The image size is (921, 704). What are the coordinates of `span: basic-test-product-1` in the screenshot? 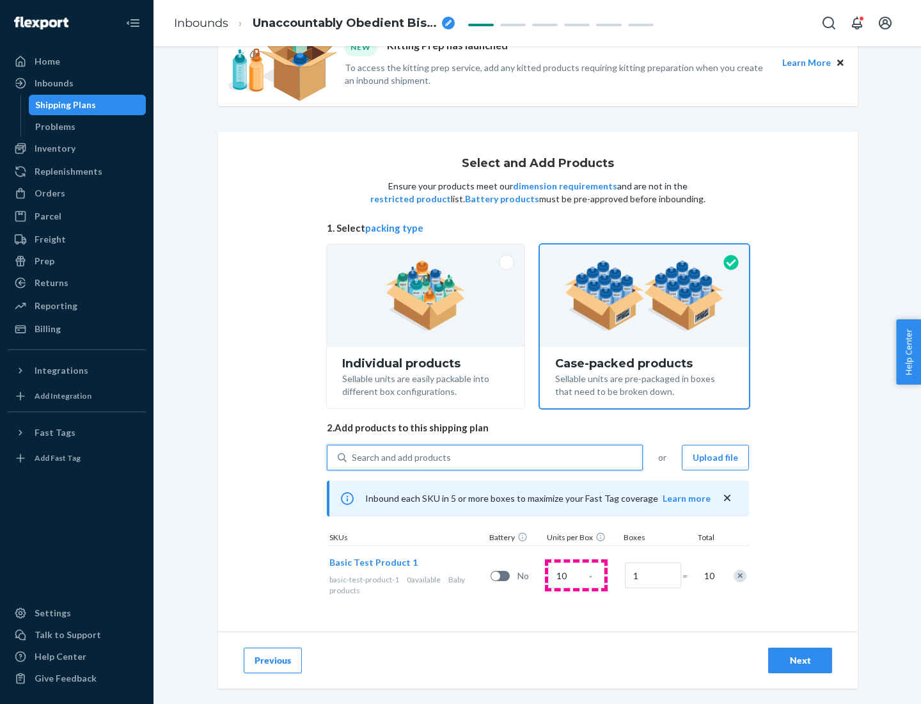 It's located at (364, 579).